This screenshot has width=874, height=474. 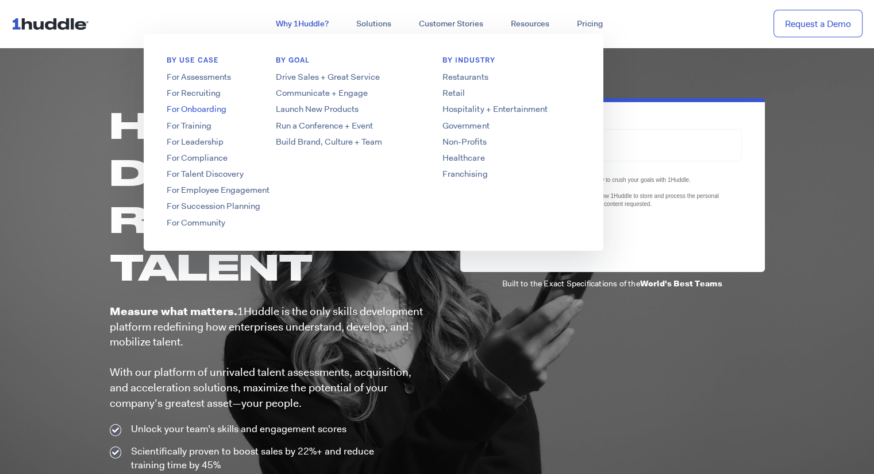 I want to click on a: Restaurants, so click(x=511, y=77).